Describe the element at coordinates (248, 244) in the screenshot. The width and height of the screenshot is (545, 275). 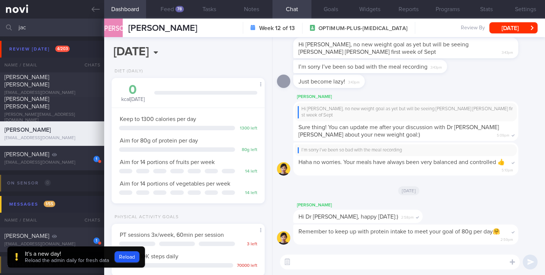
I see `div: 3 left` at that location.